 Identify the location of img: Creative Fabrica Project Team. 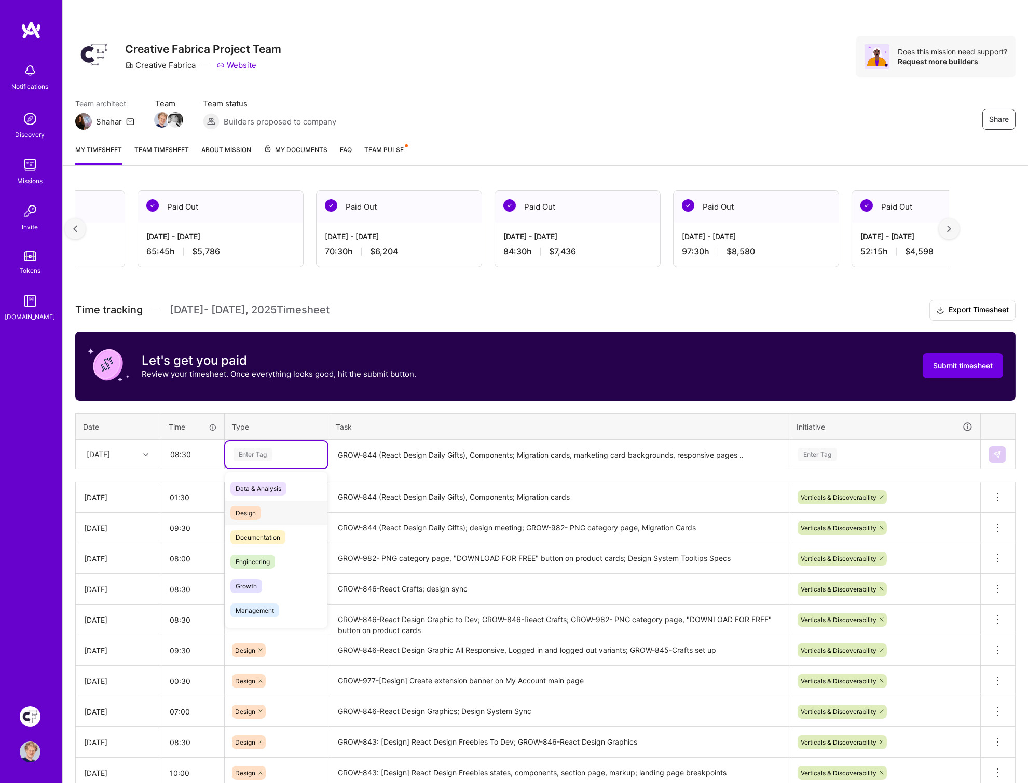
(30, 716).